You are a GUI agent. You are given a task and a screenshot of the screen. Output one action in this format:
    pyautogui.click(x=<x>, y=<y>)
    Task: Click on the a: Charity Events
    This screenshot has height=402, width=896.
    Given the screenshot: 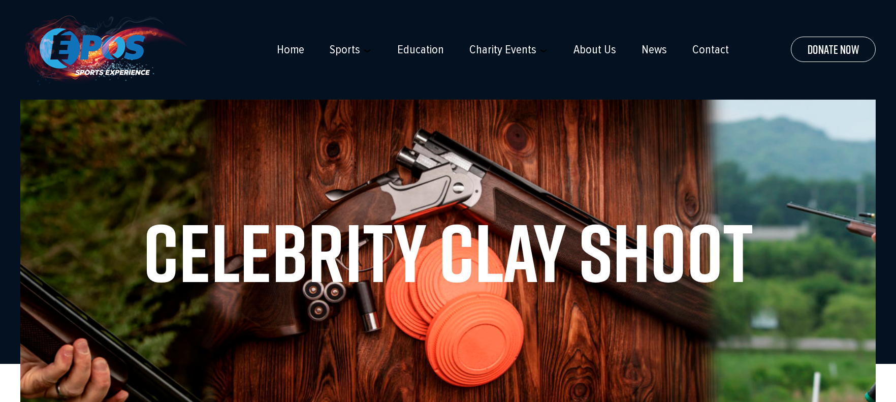 What is the action you would take?
    pyautogui.click(x=503, y=50)
    